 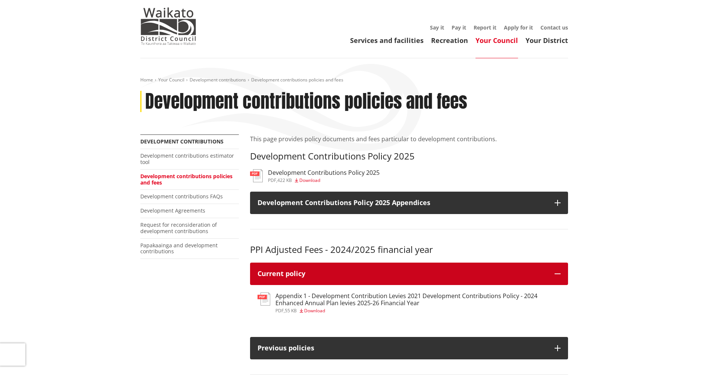 I want to click on a: Pay it, so click(x=459, y=27).